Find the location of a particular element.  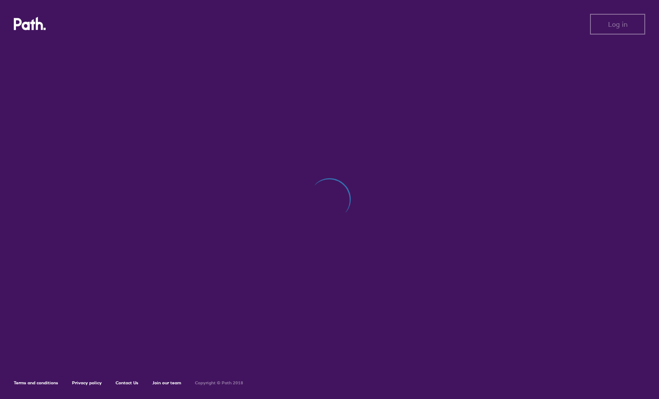

button: Log in is located at coordinates (618, 24).